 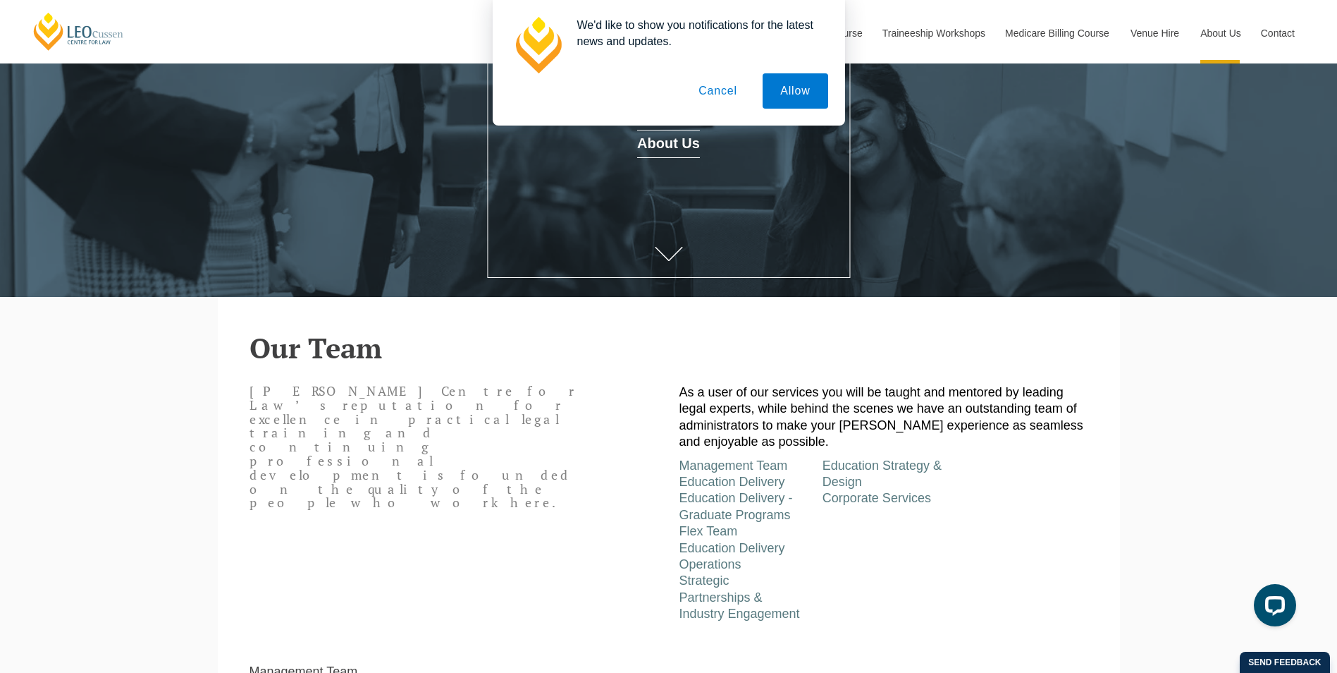 What do you see at coordinates (538, 45) in the screenshot?
I see `img: notification icon` at bounding box center [538, 45].